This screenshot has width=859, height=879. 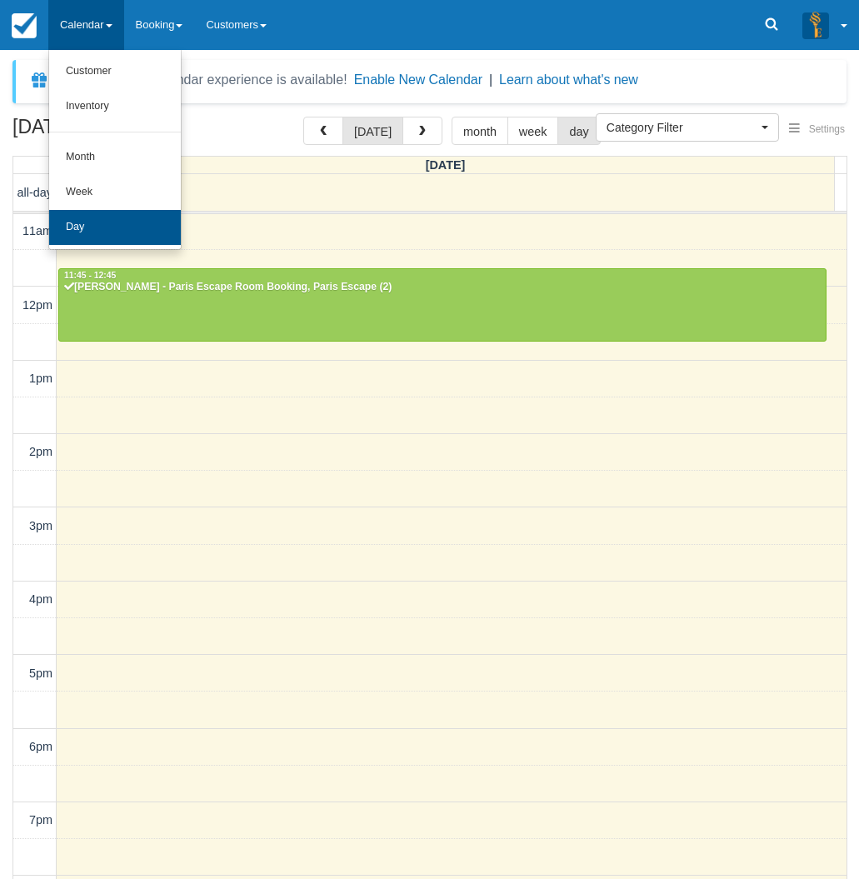 I want to click on span: 11:45 - 12:45, so click(x=90, y=275).